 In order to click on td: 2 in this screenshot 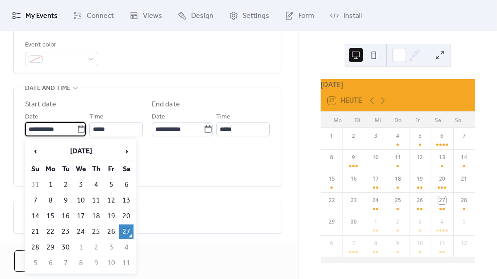, I will do `click(96, 247)`.